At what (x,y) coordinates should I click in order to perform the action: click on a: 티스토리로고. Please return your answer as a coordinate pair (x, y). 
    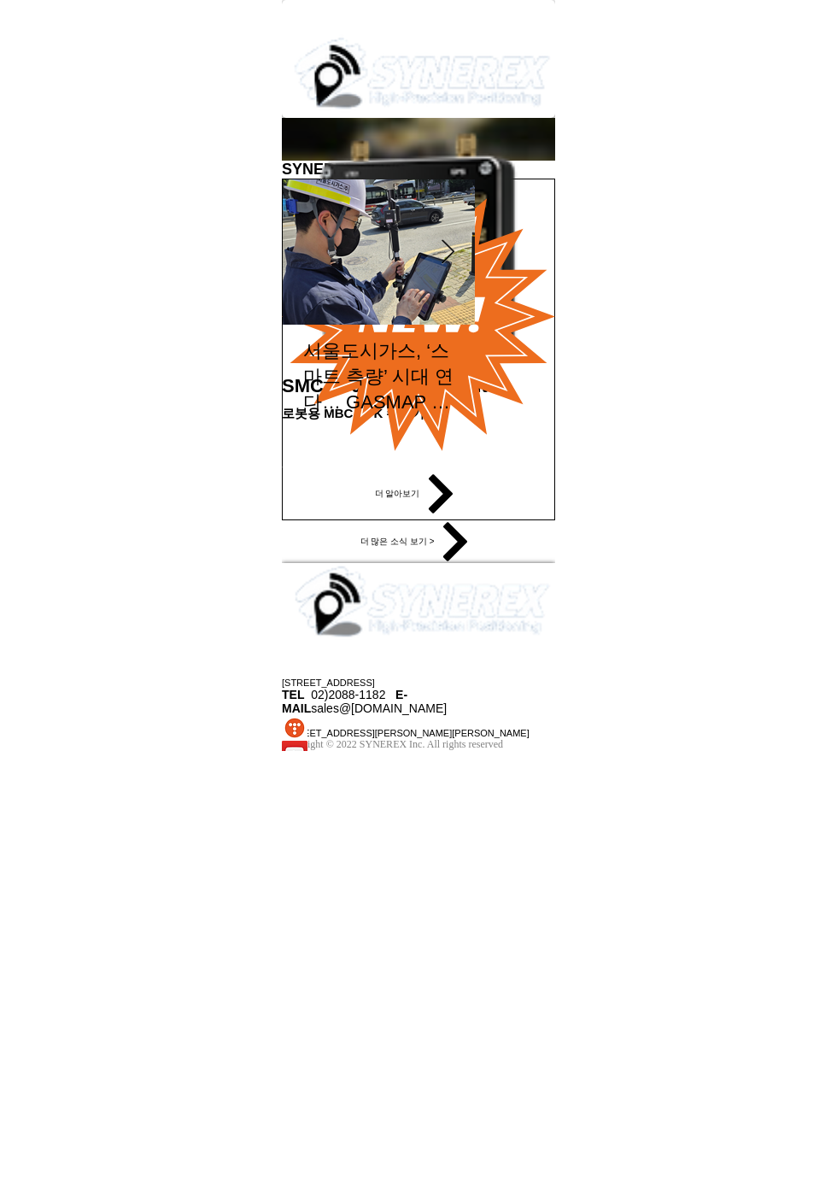
    Looking at the image, I should click on (419, 728).